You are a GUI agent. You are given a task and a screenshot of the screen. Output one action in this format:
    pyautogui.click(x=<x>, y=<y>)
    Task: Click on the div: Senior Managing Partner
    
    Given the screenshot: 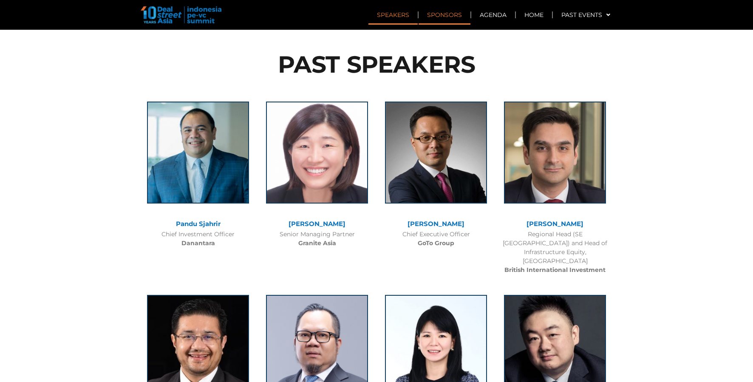 What is the action you would take?
    pyautogui.click(x=317, y=239)
    